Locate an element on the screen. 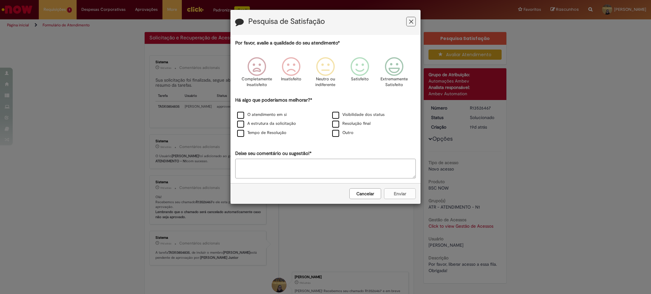 The height and width of the screenshot is (294, 651). label: Deixe seu comentário ou sugestão!* is located at coordinates (273, 153).